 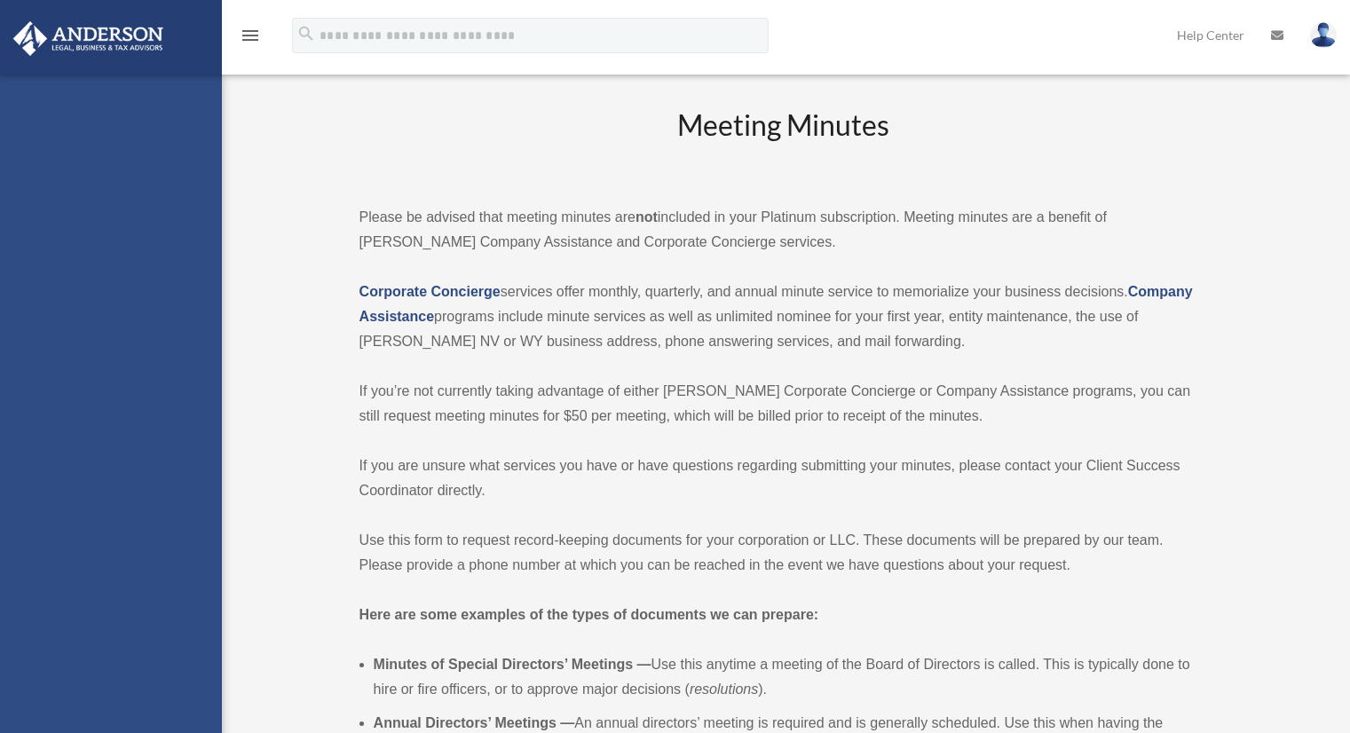 What do you see at coordinates (723, 689) in the screenshot?
I see `em: resolutions` at bounding box center [723, 689].